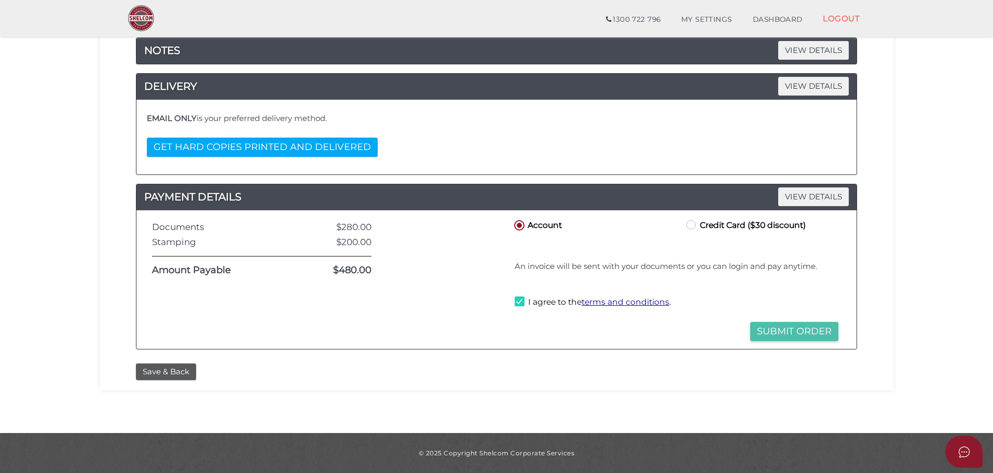  I want to click on h4: NOTES, so click(497, 50).